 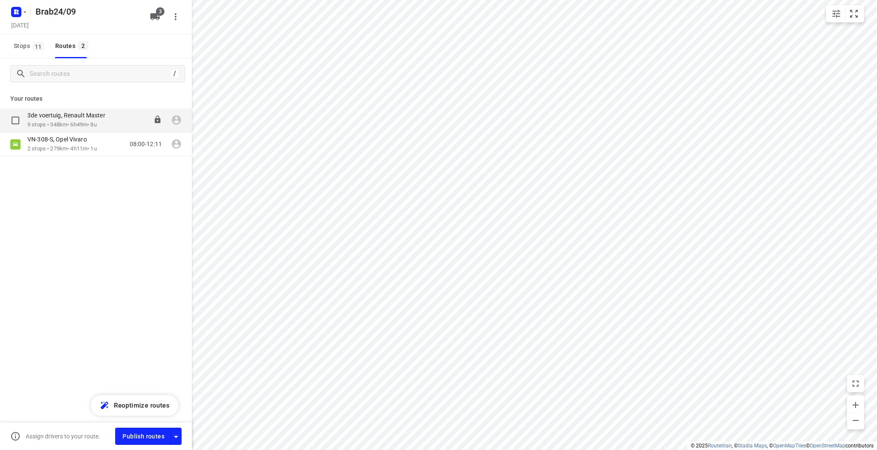 I want to click on a: Routetitan, so click(x=720, y=445).